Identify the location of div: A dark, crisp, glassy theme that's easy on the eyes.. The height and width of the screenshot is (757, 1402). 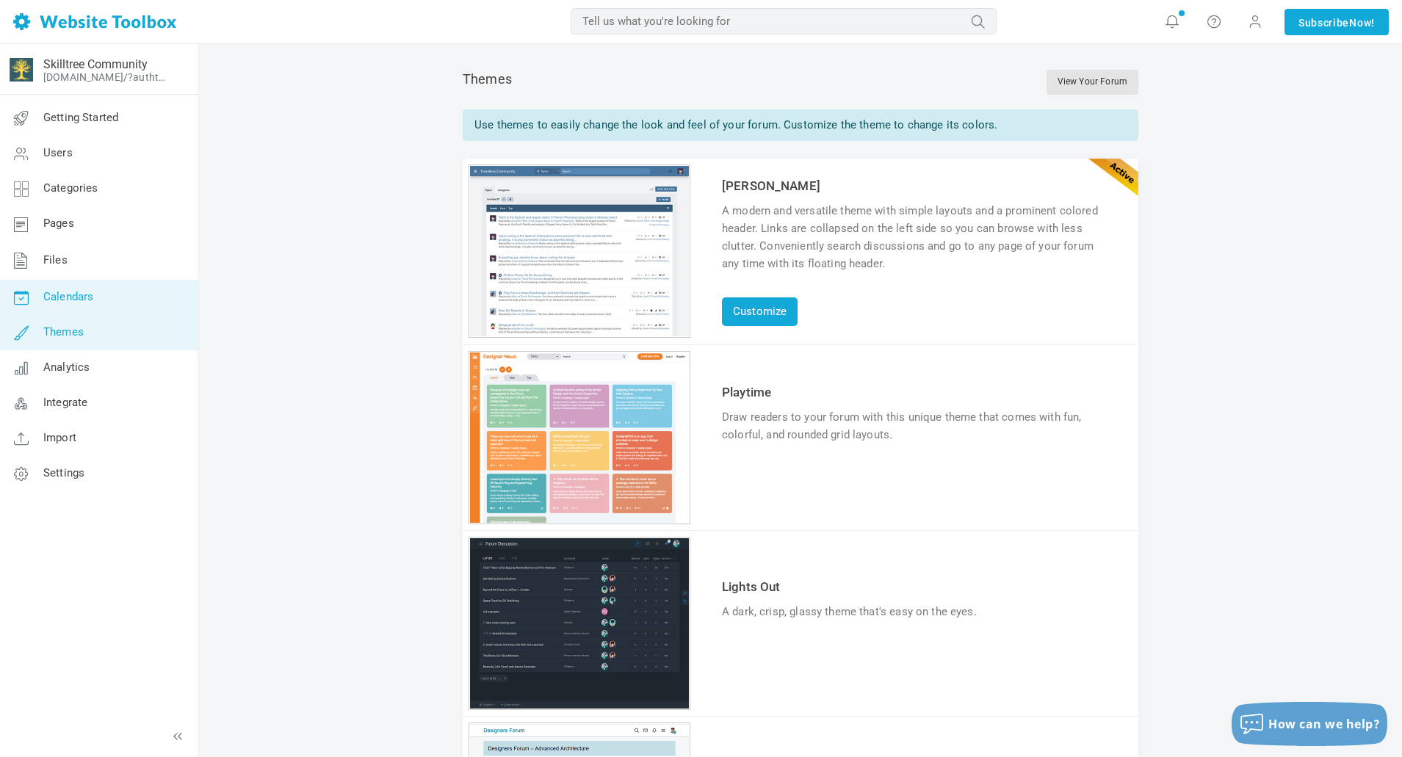
(917, 612).